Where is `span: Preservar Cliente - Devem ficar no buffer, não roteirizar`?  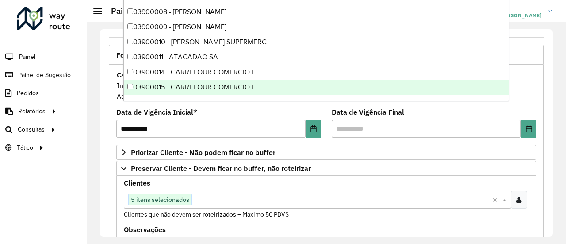 span: Preservar Cliente - Devem ficar no buffer, não roteirizar is located at coordinates (221, 168).